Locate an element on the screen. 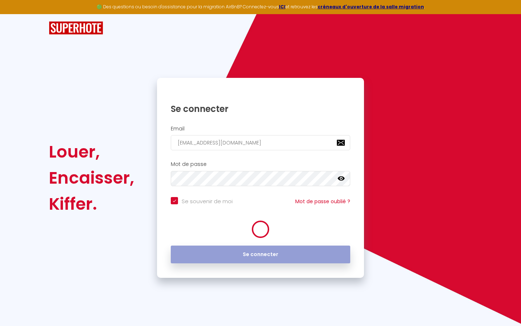  strong: ICI is located at coordinates (282, 7).